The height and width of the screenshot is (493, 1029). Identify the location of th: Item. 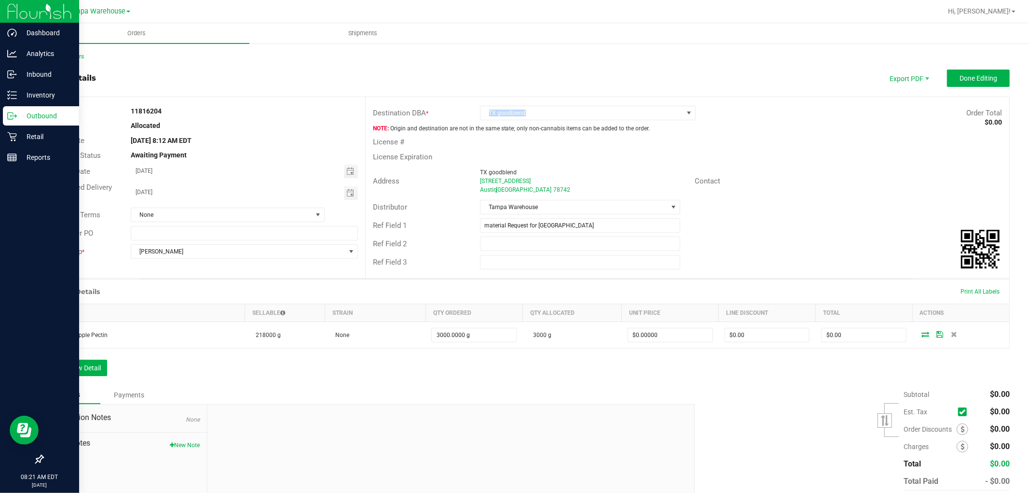
(144, 313).